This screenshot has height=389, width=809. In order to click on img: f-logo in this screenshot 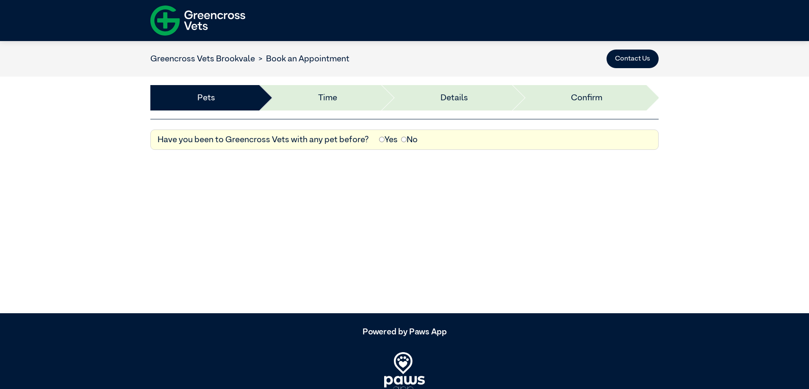, I will do `click(198, 20)`.